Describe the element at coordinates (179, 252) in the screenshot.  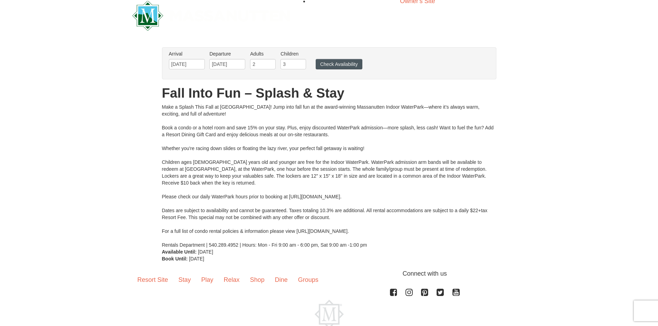
I see `strong: Available Until:` at that location.